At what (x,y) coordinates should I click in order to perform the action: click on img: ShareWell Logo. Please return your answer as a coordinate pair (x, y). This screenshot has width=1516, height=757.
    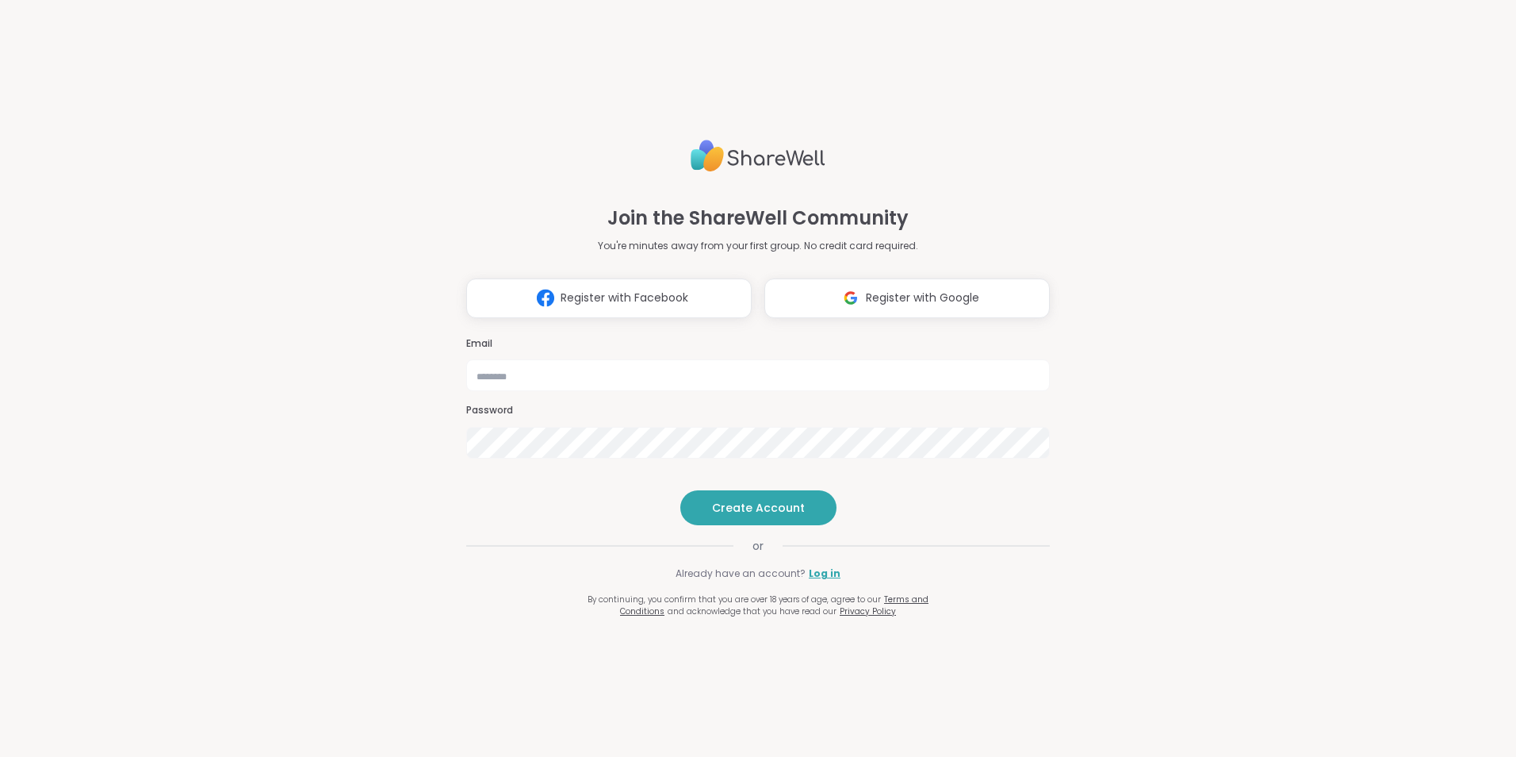
    Looking at the image, I should click on (758, 155).